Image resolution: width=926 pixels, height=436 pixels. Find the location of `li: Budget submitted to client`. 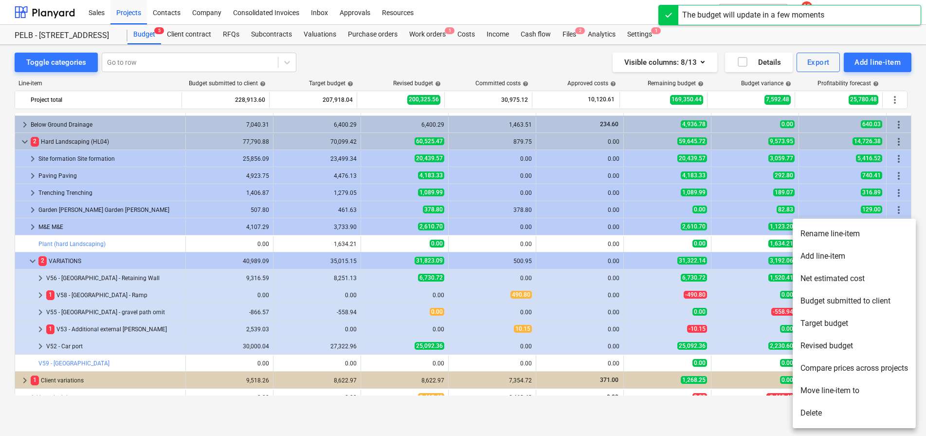

li: Budget submitted to client is located at coordinates (854, 301).